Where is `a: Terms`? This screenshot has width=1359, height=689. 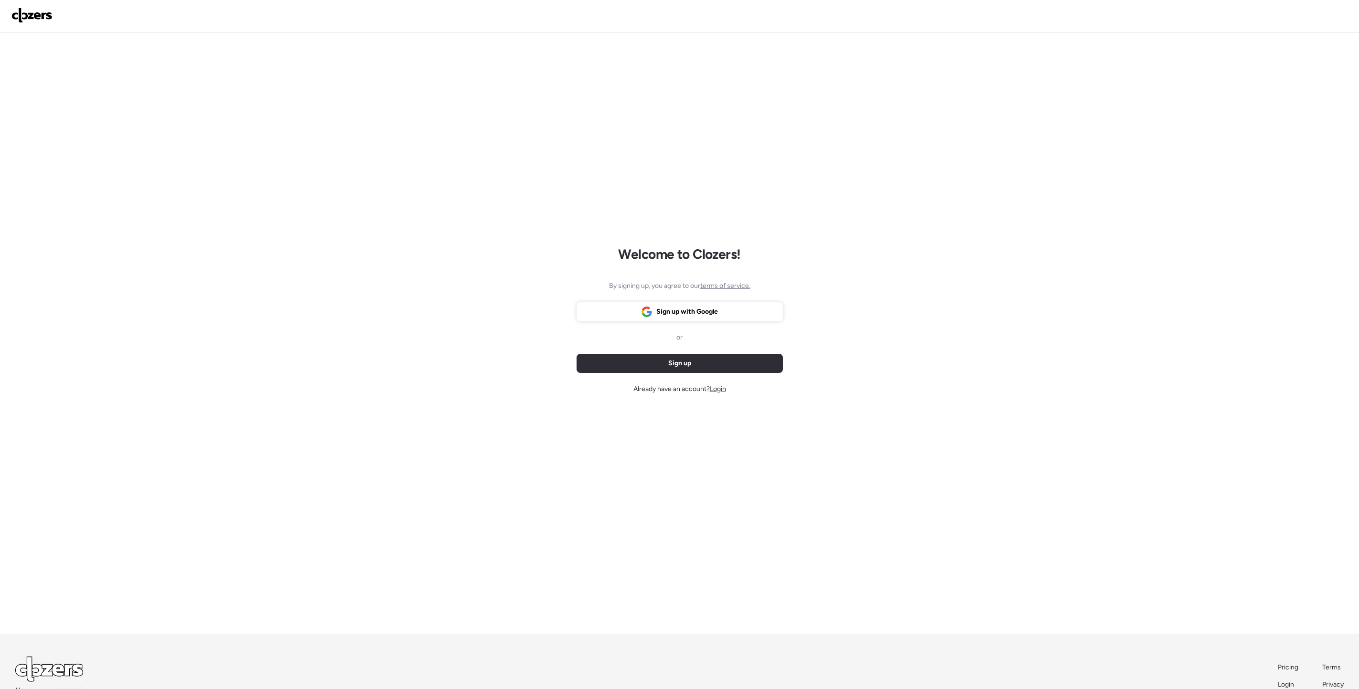 a: Terms is located at coordinates (1333, 668).